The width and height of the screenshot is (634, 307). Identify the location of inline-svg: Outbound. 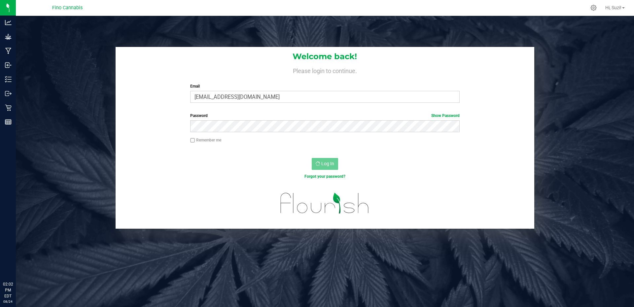
(8, 93).